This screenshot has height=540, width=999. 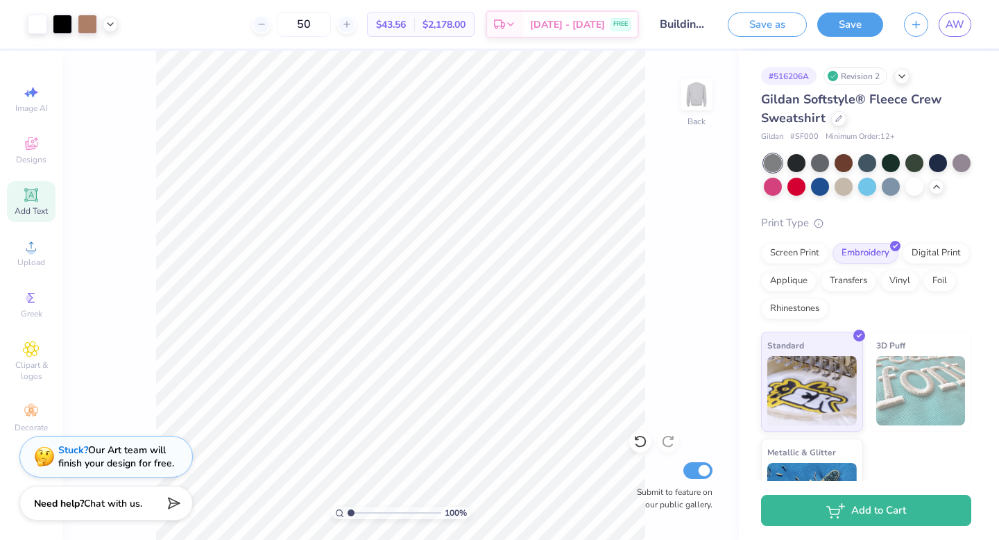 I want to click on span: Minimum Order: 12 +, so click(x=860, y=137).